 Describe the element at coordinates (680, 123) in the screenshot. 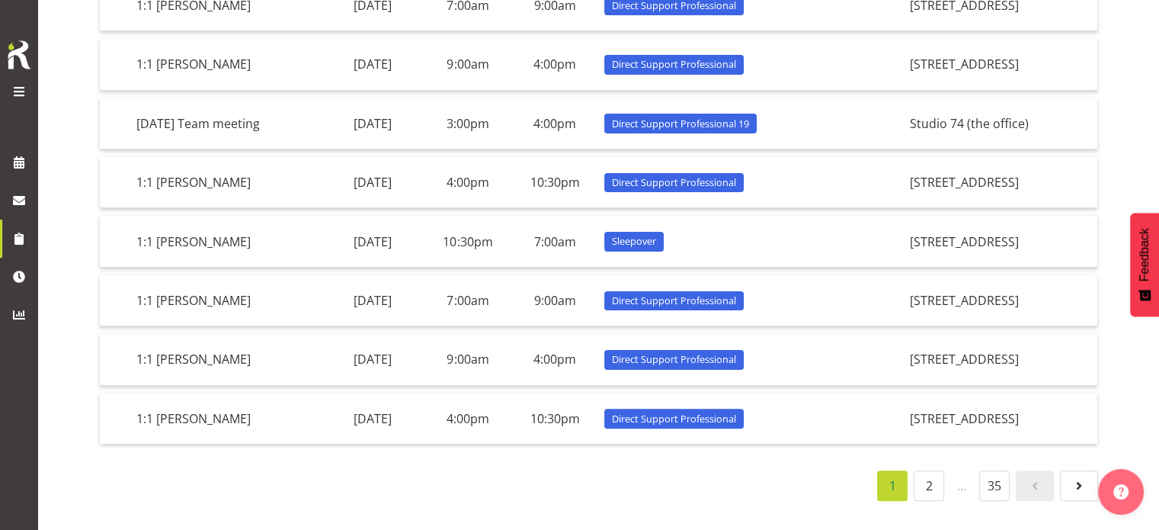

I see `span: Direct Support Professional 19` at that location.